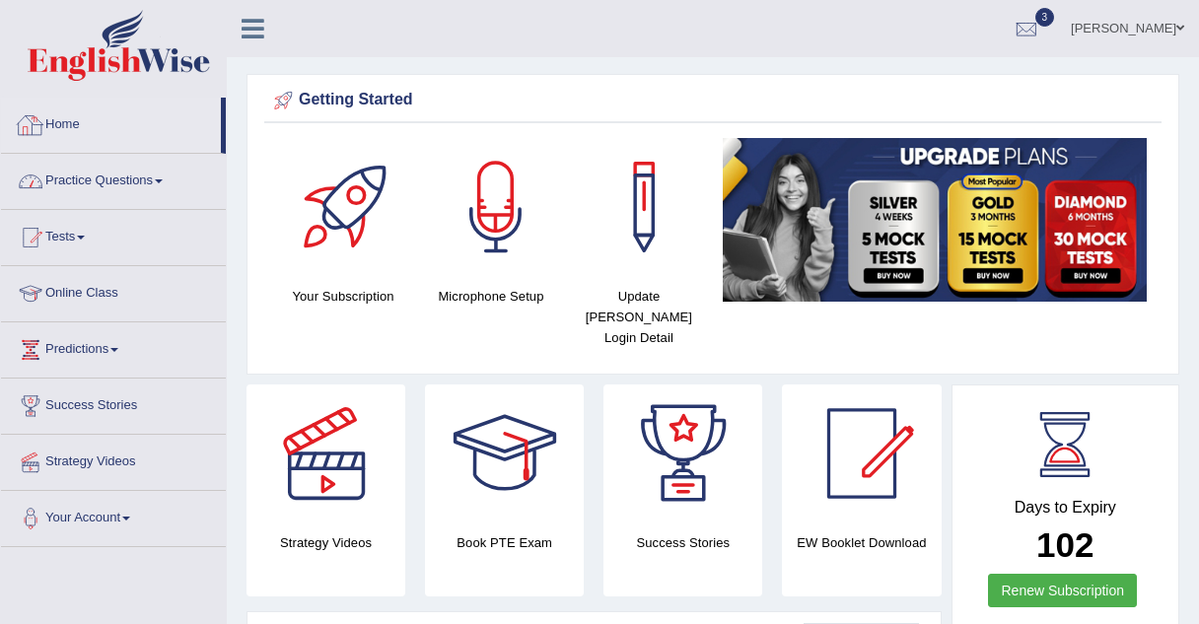 The width and height of the screenshot is (1199, 624). Describe the element at coordinates (1062, 591) in the screenshot. I see `a: Renew Subscription` at that location.